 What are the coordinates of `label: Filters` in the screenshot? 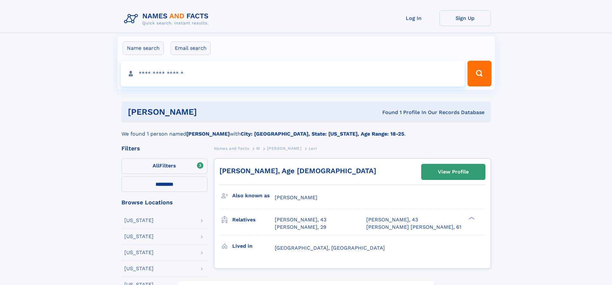 It's located at (165, 166).